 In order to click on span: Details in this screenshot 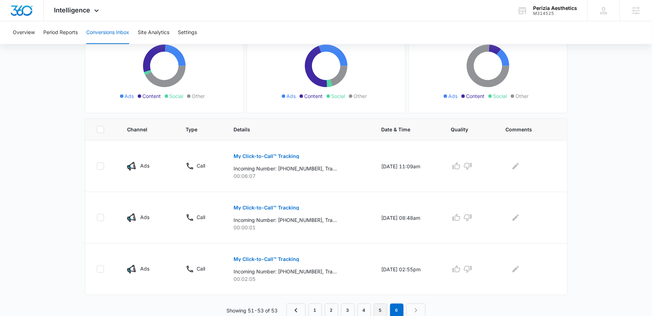, I will do `click(294, 129)`.